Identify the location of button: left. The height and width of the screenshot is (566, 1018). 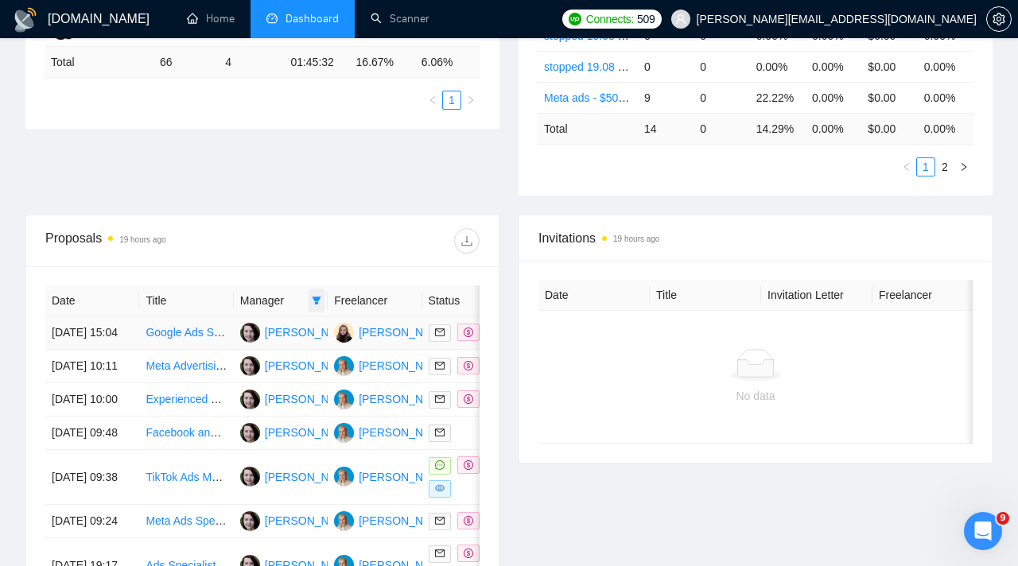
(433, 100).